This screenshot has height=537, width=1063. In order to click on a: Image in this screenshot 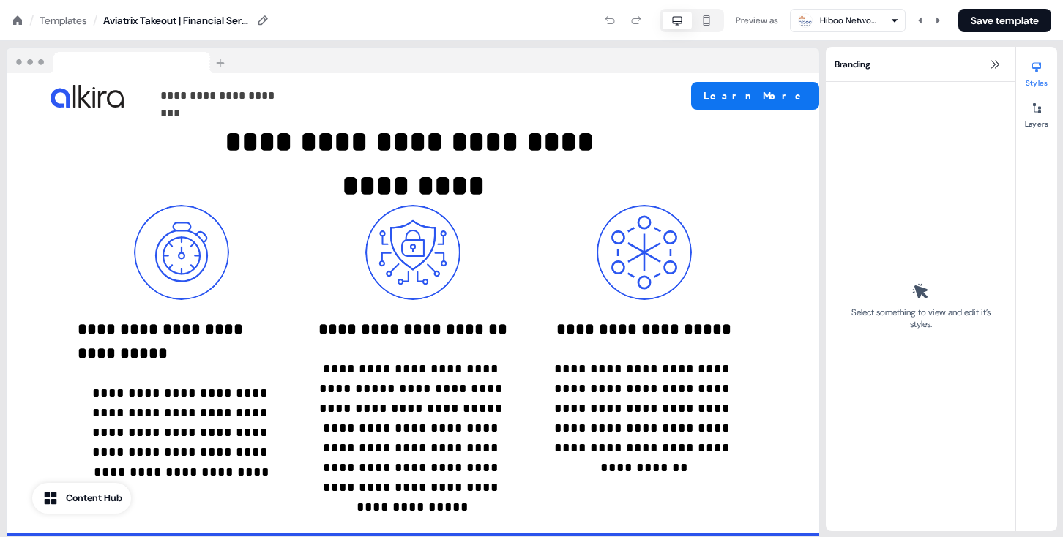, I will do `click(87, 96)`.